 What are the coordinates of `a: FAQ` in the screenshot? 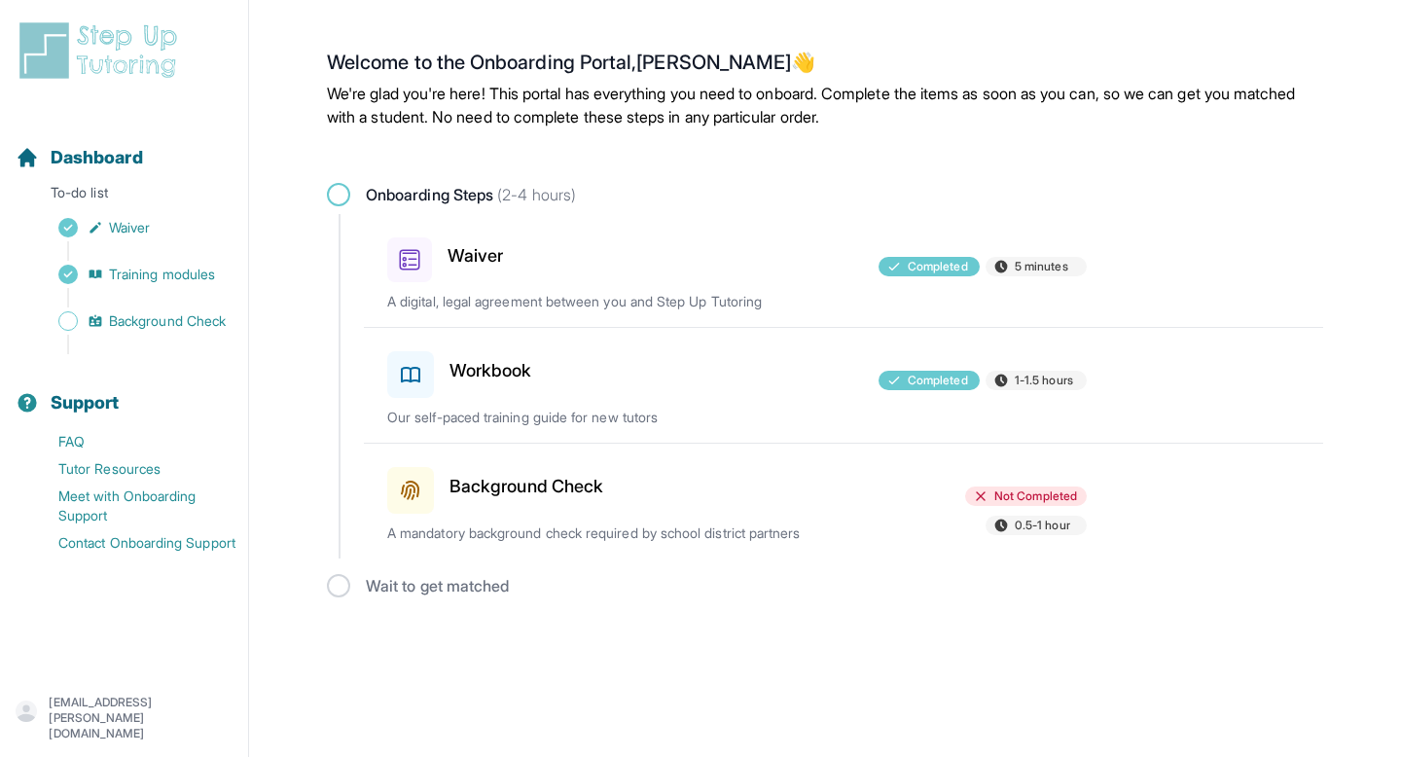 It's located at (131, 442).